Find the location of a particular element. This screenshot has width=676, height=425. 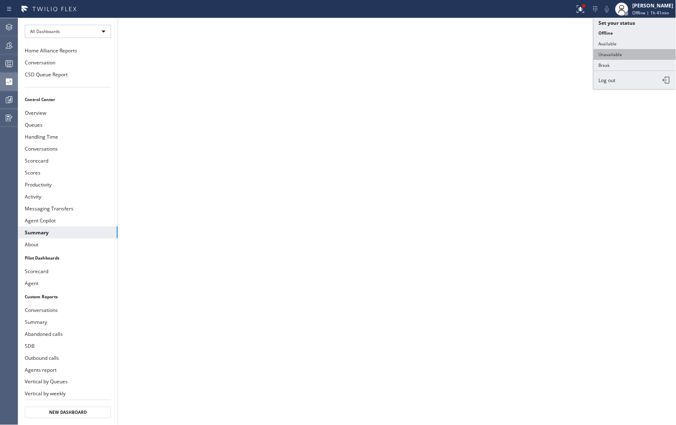

button: Agents report is located at coordinates (68, 370).